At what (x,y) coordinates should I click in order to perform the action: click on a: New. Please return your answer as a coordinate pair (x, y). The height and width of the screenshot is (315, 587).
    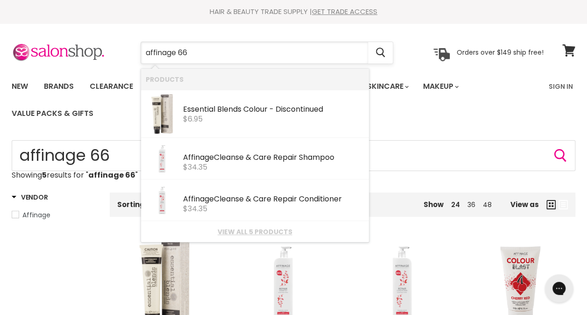
    Looking at the image, I should click on (20, 86).